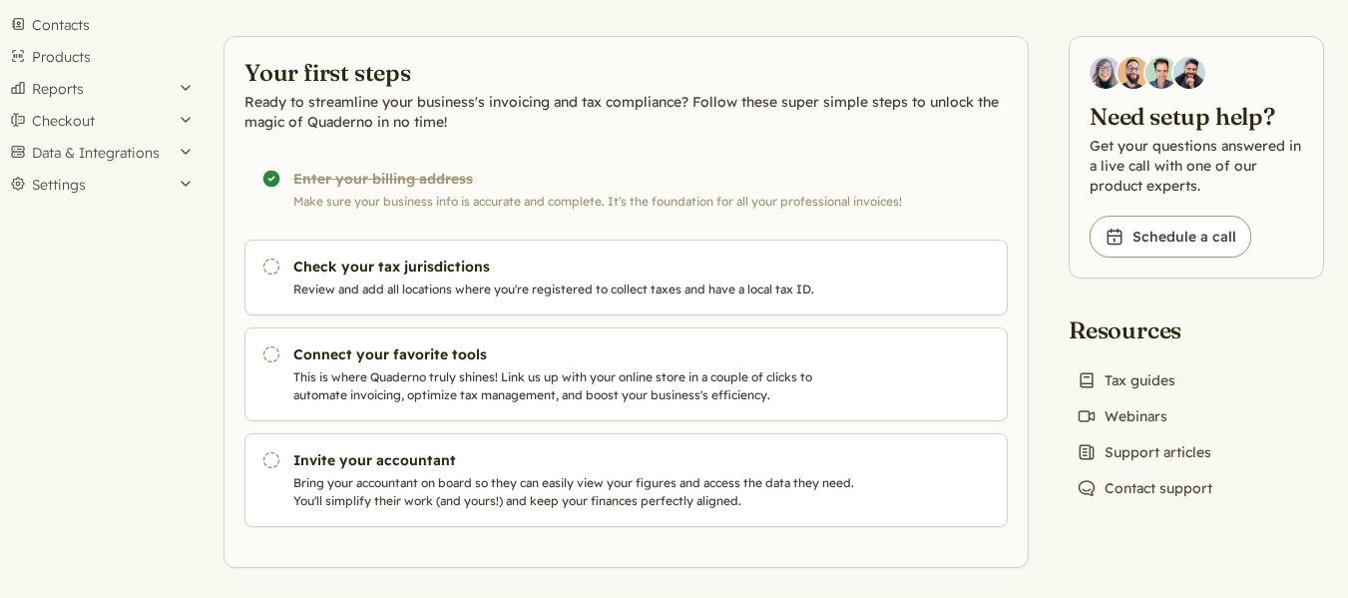 The width and height of the screenshot is (1348, 598). What do you see at coordinates (575, 492) in the screenshot?
I see `p: Bring your accountant on board so they can easily view your figures and access the data they need...` at bounding box center [575, 492].